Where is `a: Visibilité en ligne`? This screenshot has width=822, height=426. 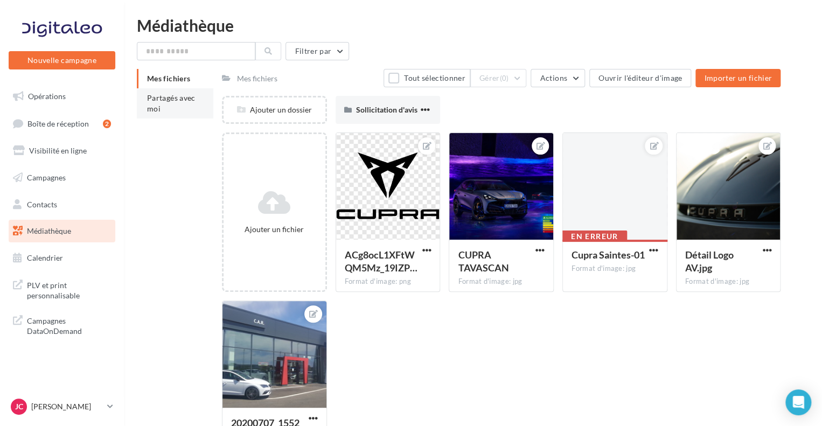 a: Visibilité en ligne is located at coordinates (62, 151).